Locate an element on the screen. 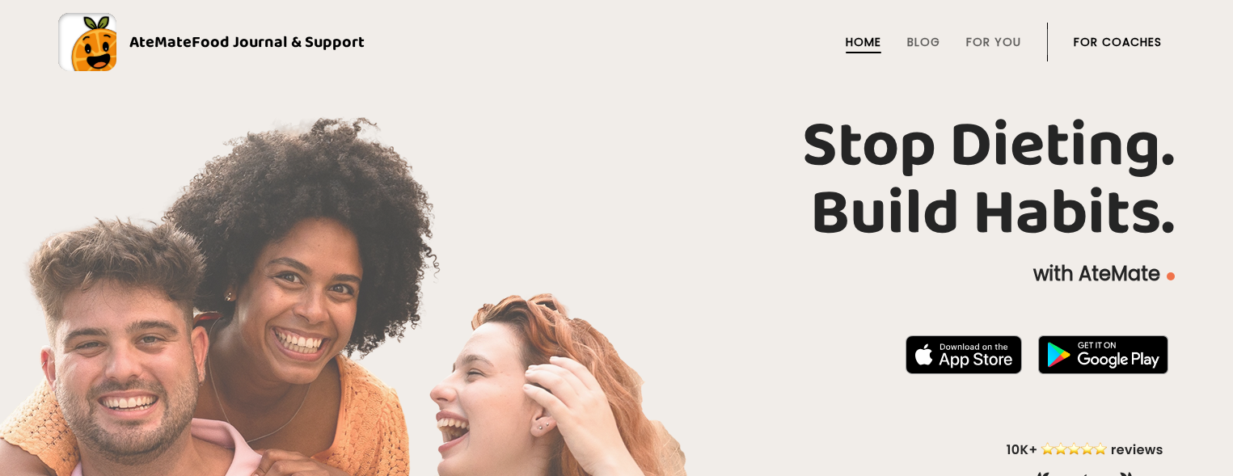 Image resolution: width=1233 pixels, height=476 pixels. h1: Stop Dieting. Build Habits. is located at coordinates (616, 180).